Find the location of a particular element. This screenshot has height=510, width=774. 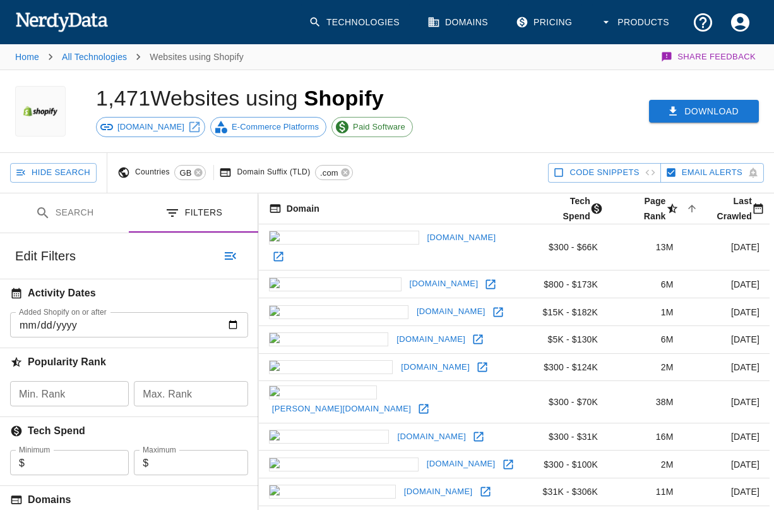

button: Support and Documentation is located at coordinates (703, 22).